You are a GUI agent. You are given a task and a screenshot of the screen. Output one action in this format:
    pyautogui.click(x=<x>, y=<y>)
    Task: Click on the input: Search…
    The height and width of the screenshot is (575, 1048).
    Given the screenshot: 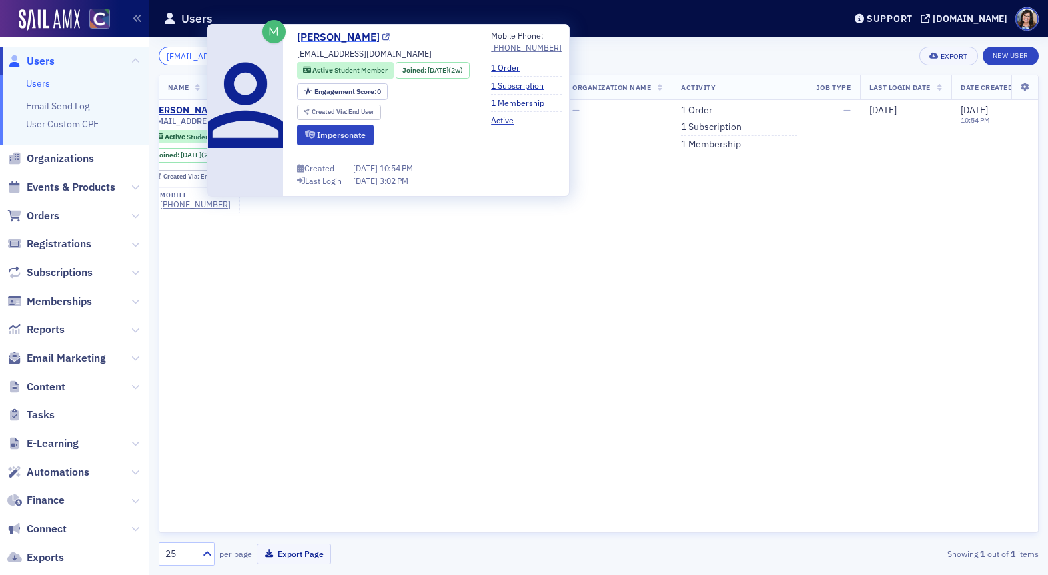 What is the action you would take?
    pyautogui.click(x=222, y=56)
    